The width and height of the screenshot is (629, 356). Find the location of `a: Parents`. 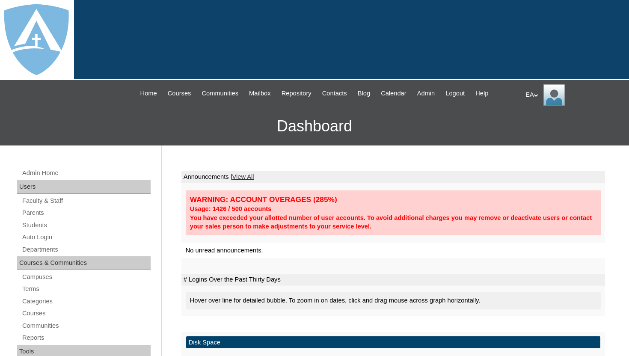

a: Parents is located at coordinates (86, 213).